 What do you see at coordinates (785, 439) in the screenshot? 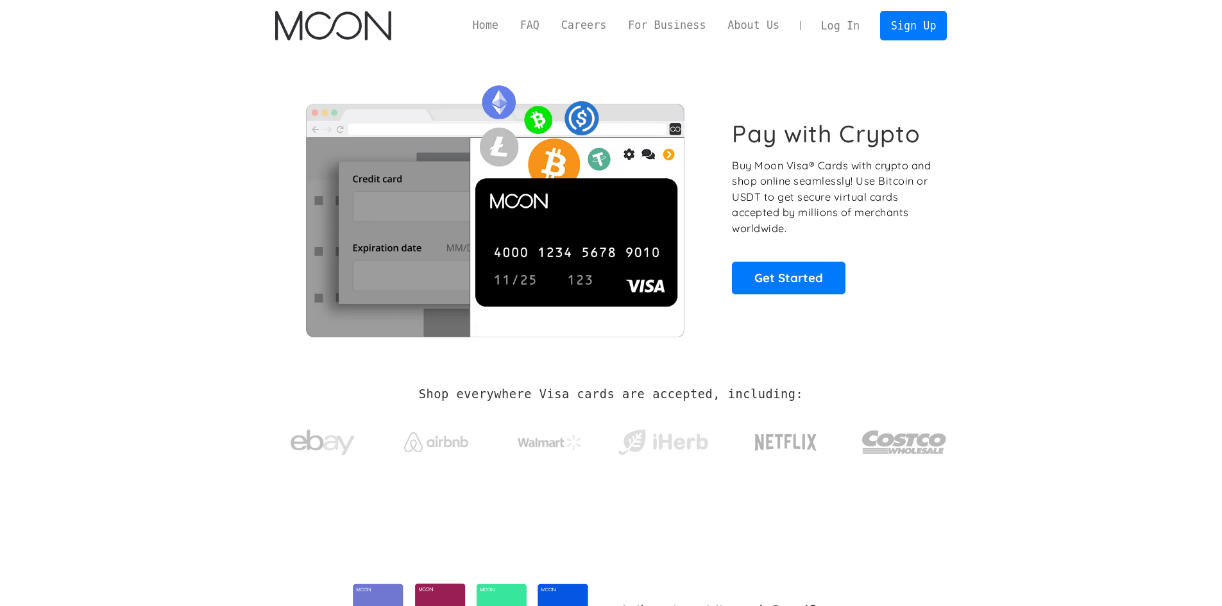
I see `a: Netflix` at bounding box center [785, 439].